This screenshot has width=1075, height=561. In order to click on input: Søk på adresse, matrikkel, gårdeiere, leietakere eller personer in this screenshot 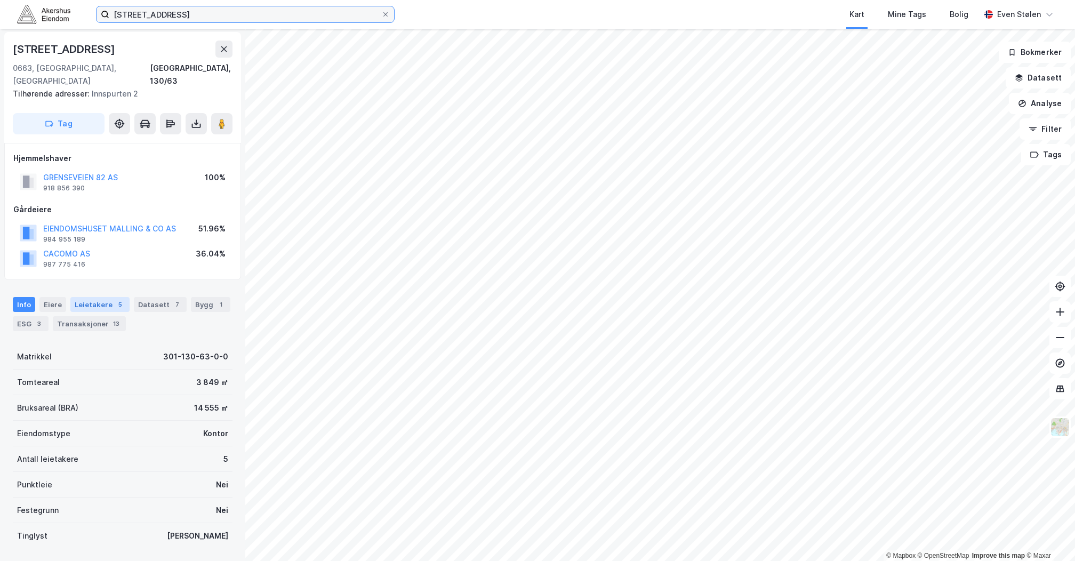, I will do `click(245, 14)`.